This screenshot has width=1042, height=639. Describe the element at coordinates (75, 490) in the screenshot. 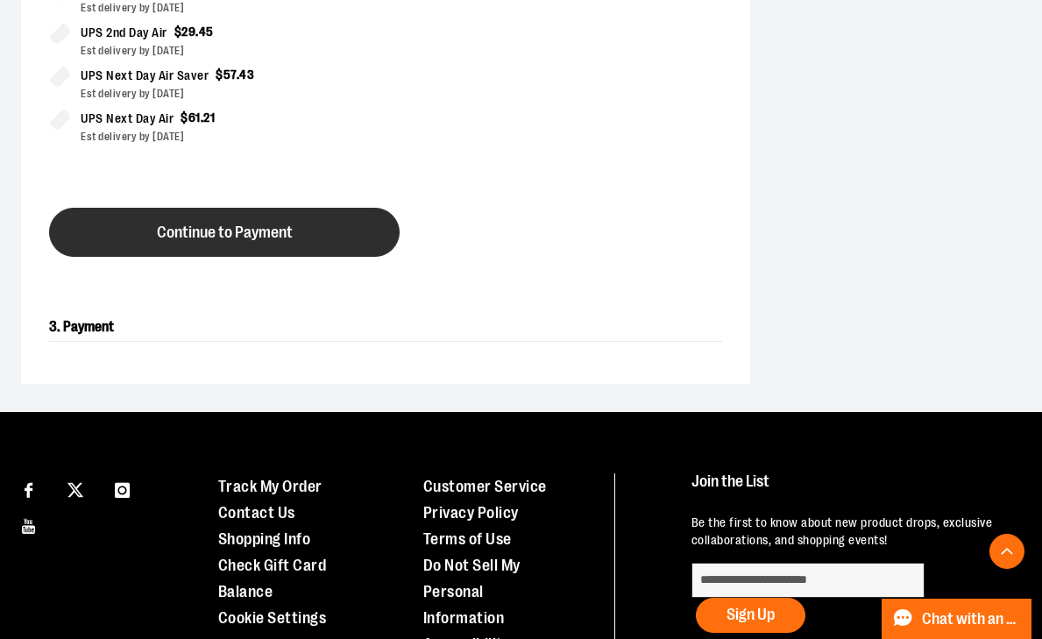

I see `img: Twitter` at that location.